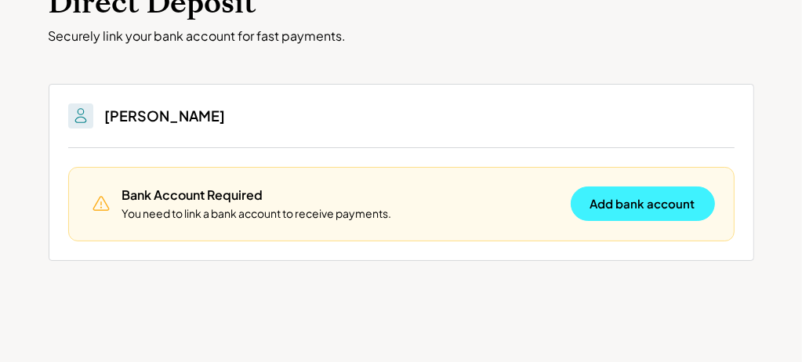 This screenshot has width=802, height=362. I want to click on button: Add bank account, so click(643, 204).